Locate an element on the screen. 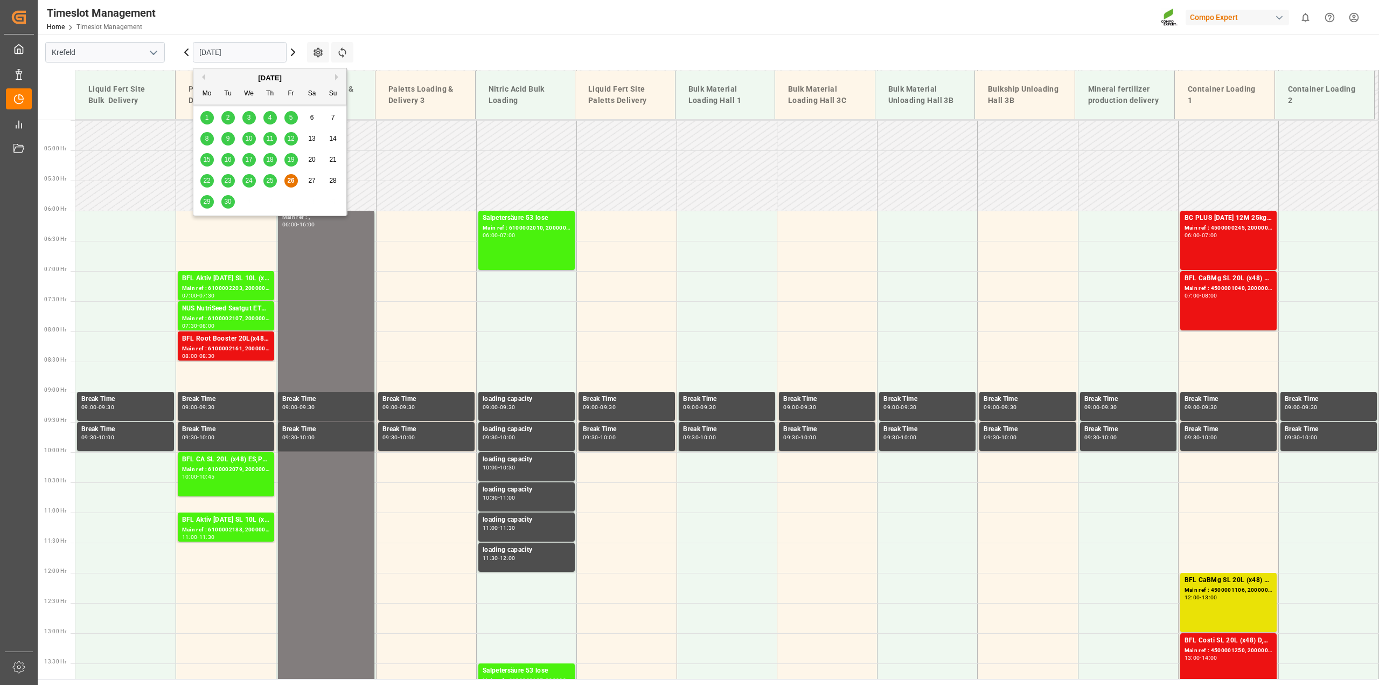 The height and width of the screenshot is (685, 1379). div: Choose Thursday, September 4th, 2025 is located at coordinates (270, 117).